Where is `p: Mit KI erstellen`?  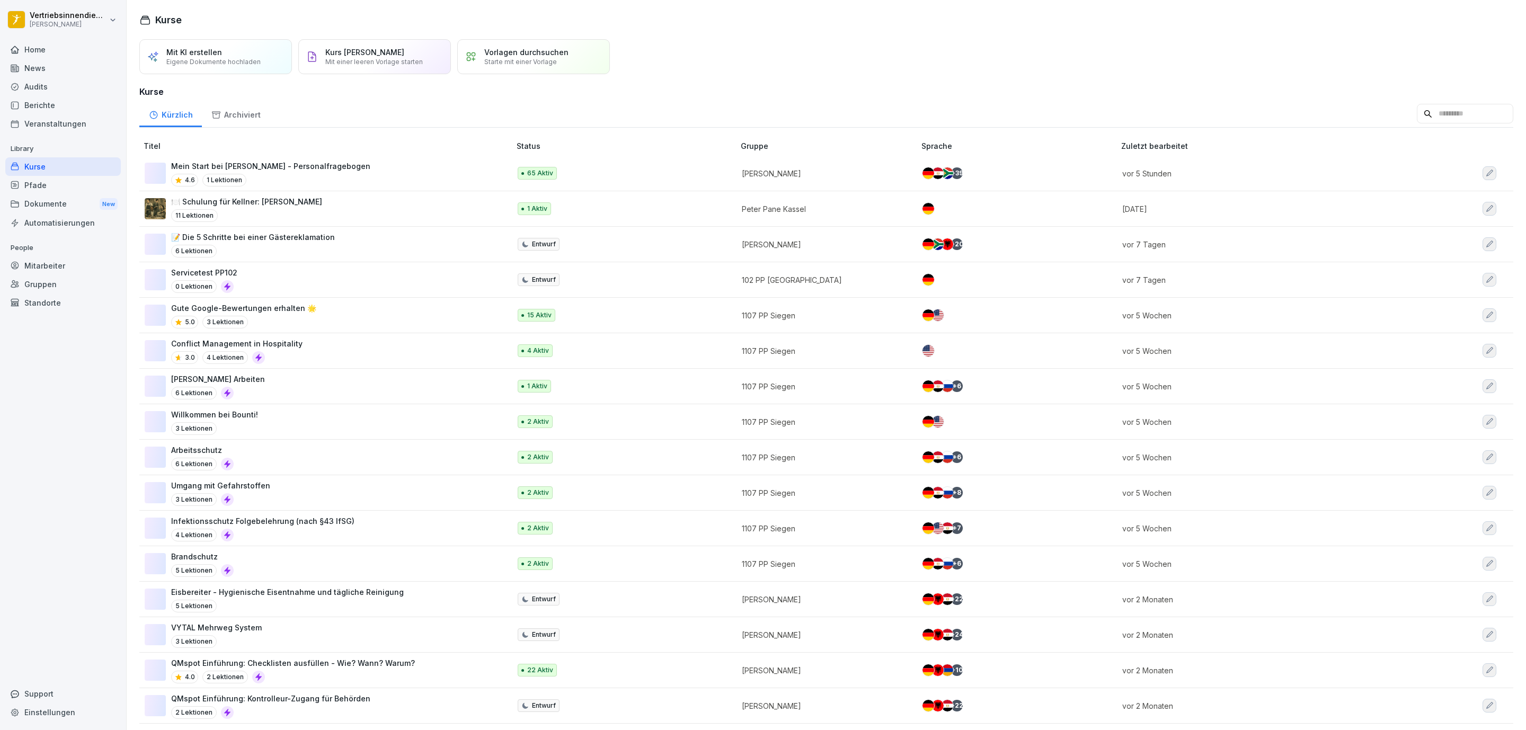
p: Mit KI erstellen is located at coordinates (194, 52).